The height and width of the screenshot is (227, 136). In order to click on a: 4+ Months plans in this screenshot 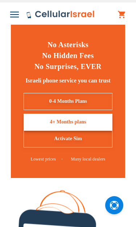, I will do `click(68, 122)`.